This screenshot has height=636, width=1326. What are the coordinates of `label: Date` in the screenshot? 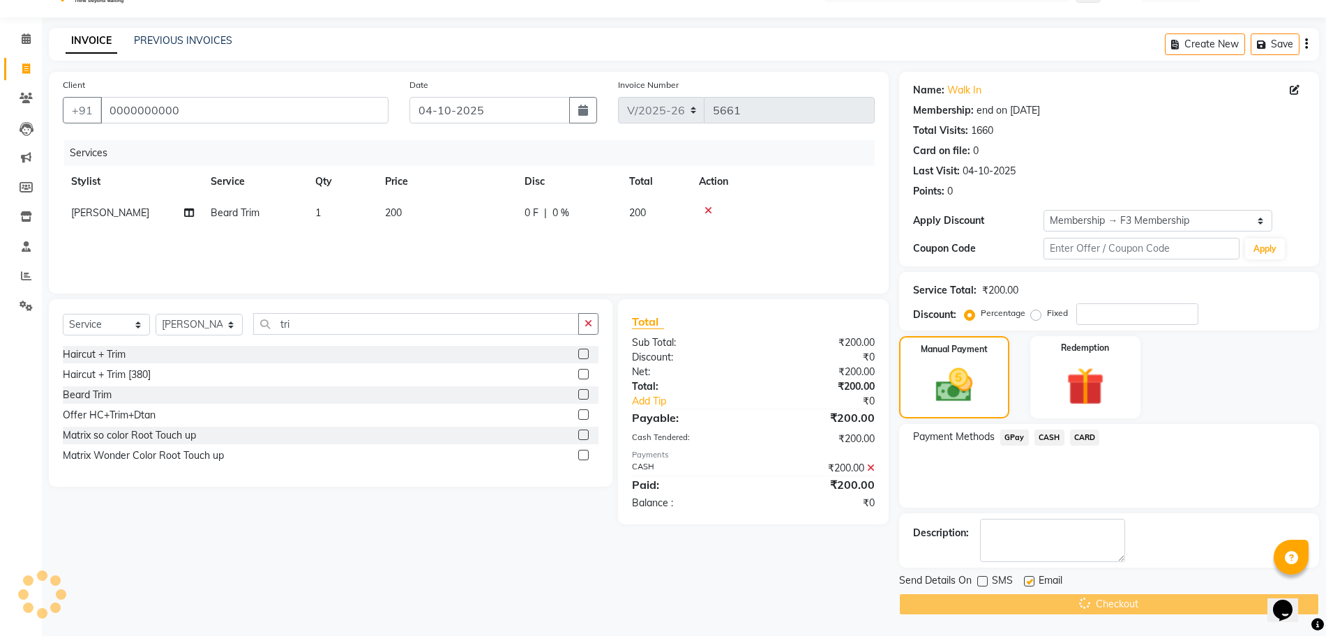 It's located at (419, 85).